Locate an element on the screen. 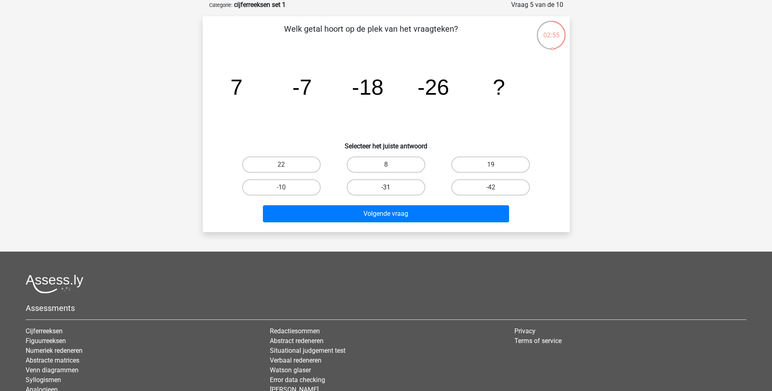 The image size is (772, 391). small: Categorie: is located at coordinates (221, 5).